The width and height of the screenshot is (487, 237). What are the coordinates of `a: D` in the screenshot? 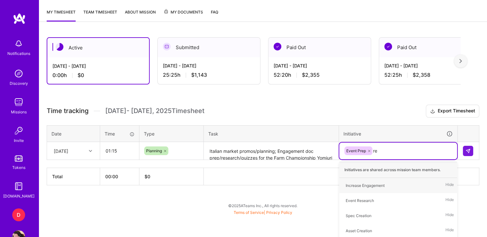 It's located at (19, 215).